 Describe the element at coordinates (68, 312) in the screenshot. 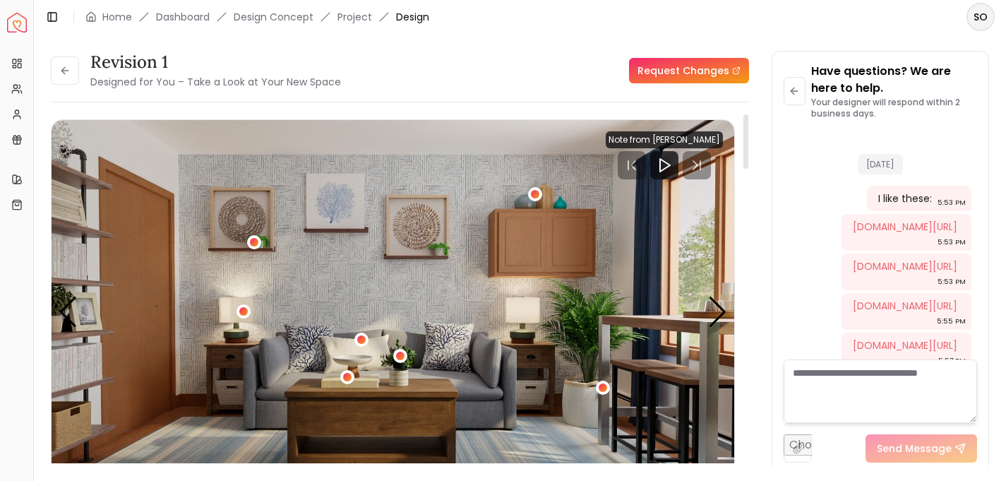

I see `div: Previous slide` at that location.